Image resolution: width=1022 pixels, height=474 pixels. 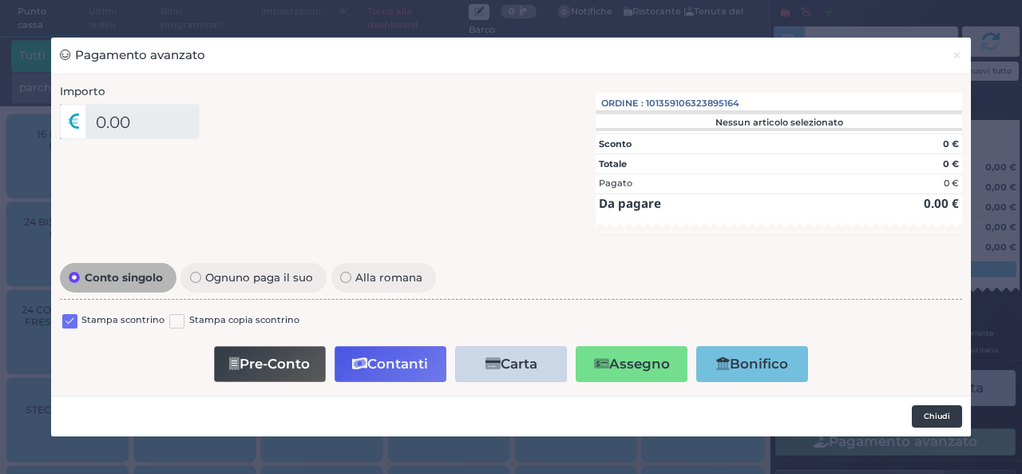 What do you see at coordinates (632, 363) in the screenshot?
I see `button: Assegno` at bounding box center [632, 363].